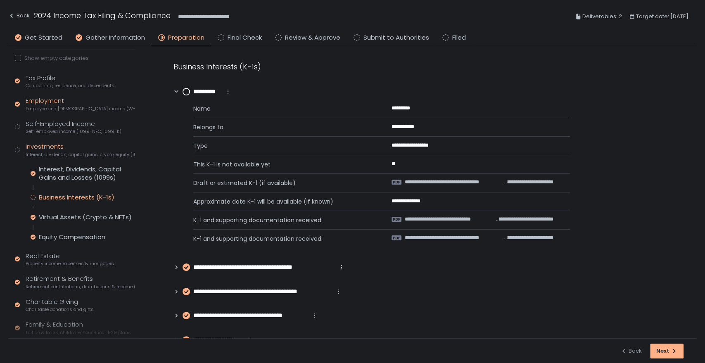  What do you see at coordinates (43, 38) in the screenshot?
I see `span: Get Started` at bounding box center [43, 38].